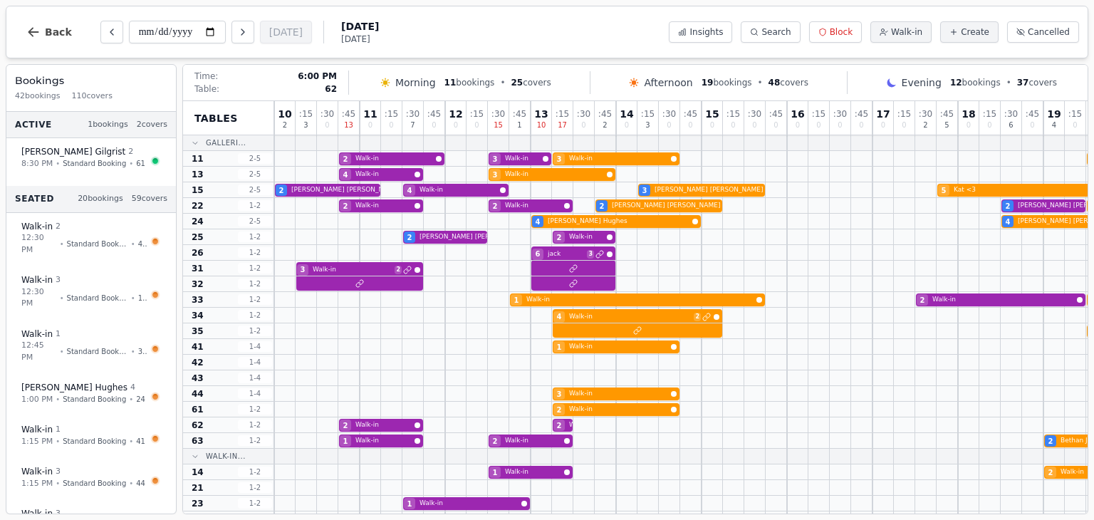 This screenshot has width=1094, height=520. Describe the element at coordinates (531, 83) in the screenshot. I see `span: covers` at that location.